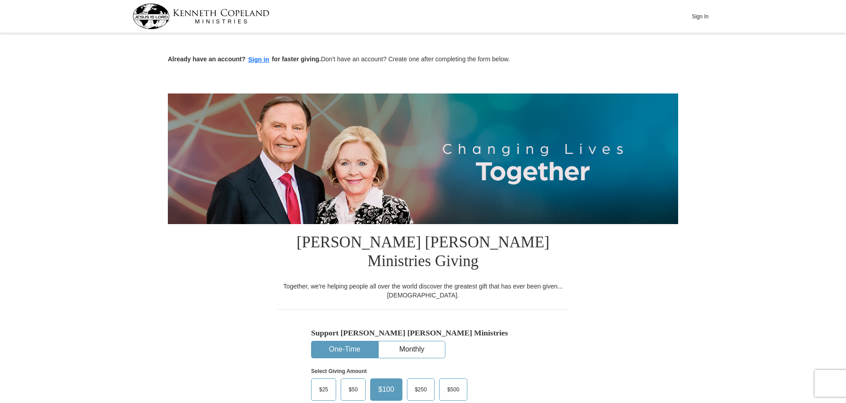 The height and width of the screenshot is (403, 846). I want to click on button: One-Time, so click(345, 350).